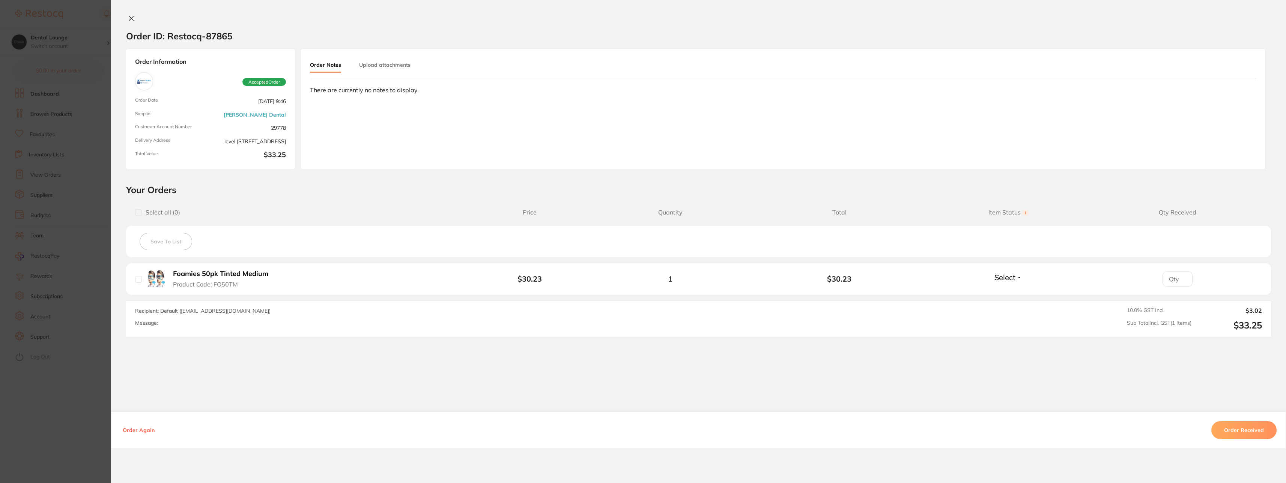 This screenshot has width=1286, height=483. Describe the element at coordinates (166, 242) in the screenshot. I see `button: Save To List` at that location.